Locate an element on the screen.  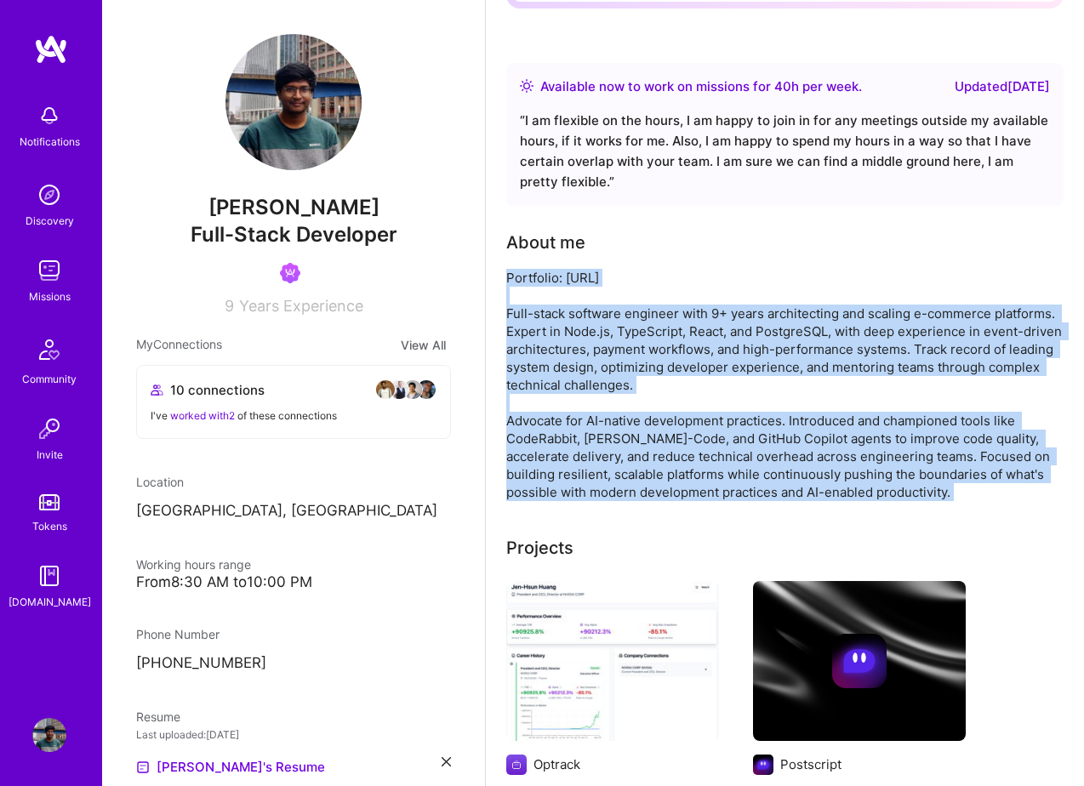
div: Community is located at coordinates (49, 378).